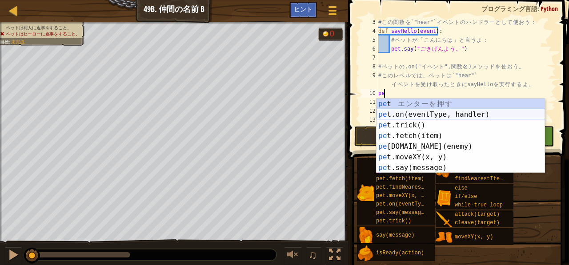 The height and width of the screenshot is (265, 569). I want to click on button: 音量を調整する, so click(293, 256).